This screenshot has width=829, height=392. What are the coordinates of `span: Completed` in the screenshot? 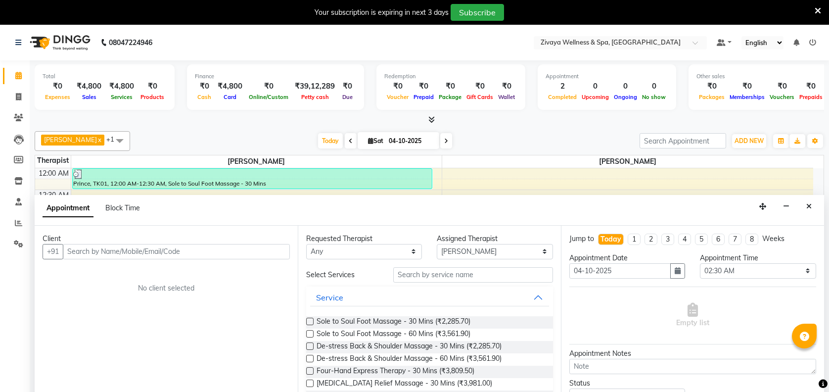 It's located at (563, 97).